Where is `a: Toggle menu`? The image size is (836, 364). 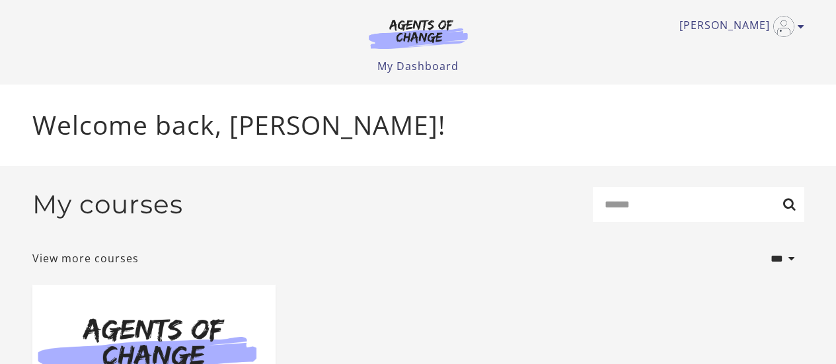
a: Toggle menu is located at coordinates (739, 26).